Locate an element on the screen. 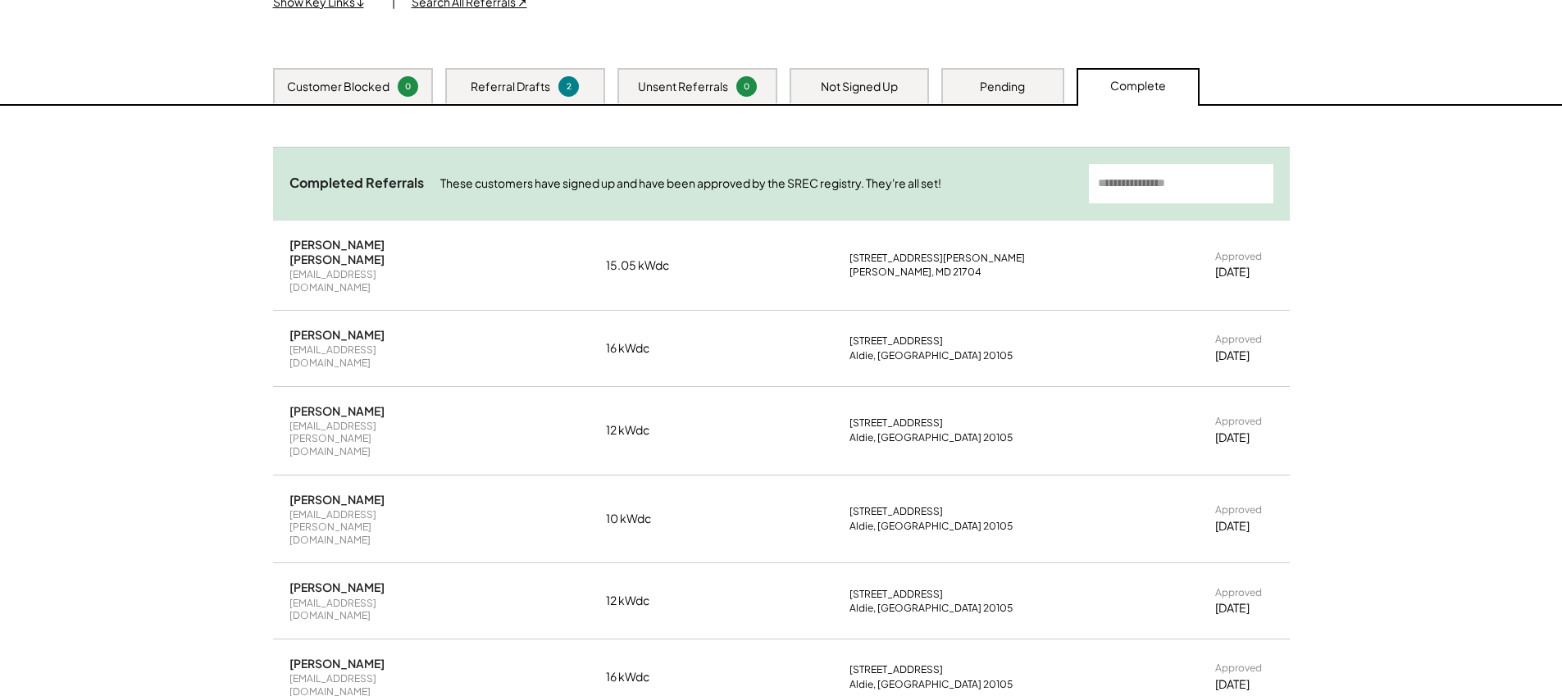 This screenshot has height=696, width=1562. div: These customers have signed up and have been approved by the SREC registry. They're all set! is located at coordinates (756, 184).